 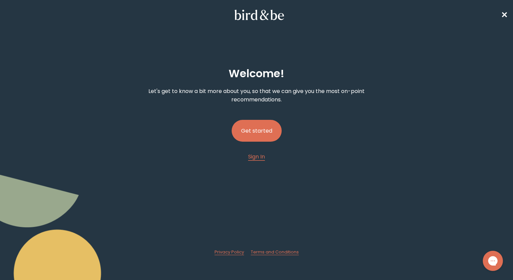 I want to click on a: Terms and Conditions, so click(x=274, y=252).